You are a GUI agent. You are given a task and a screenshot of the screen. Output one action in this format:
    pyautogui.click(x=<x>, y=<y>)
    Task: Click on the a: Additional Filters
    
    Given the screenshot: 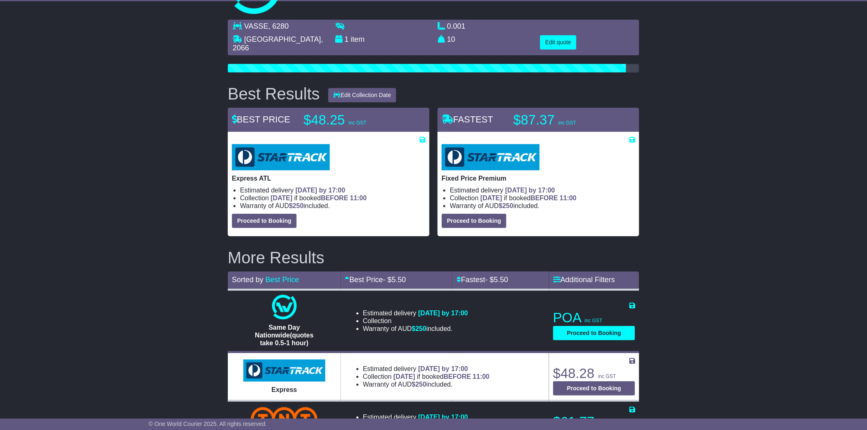 What is the action you would take?
    pyautogui.click(x=584, y=280)
    